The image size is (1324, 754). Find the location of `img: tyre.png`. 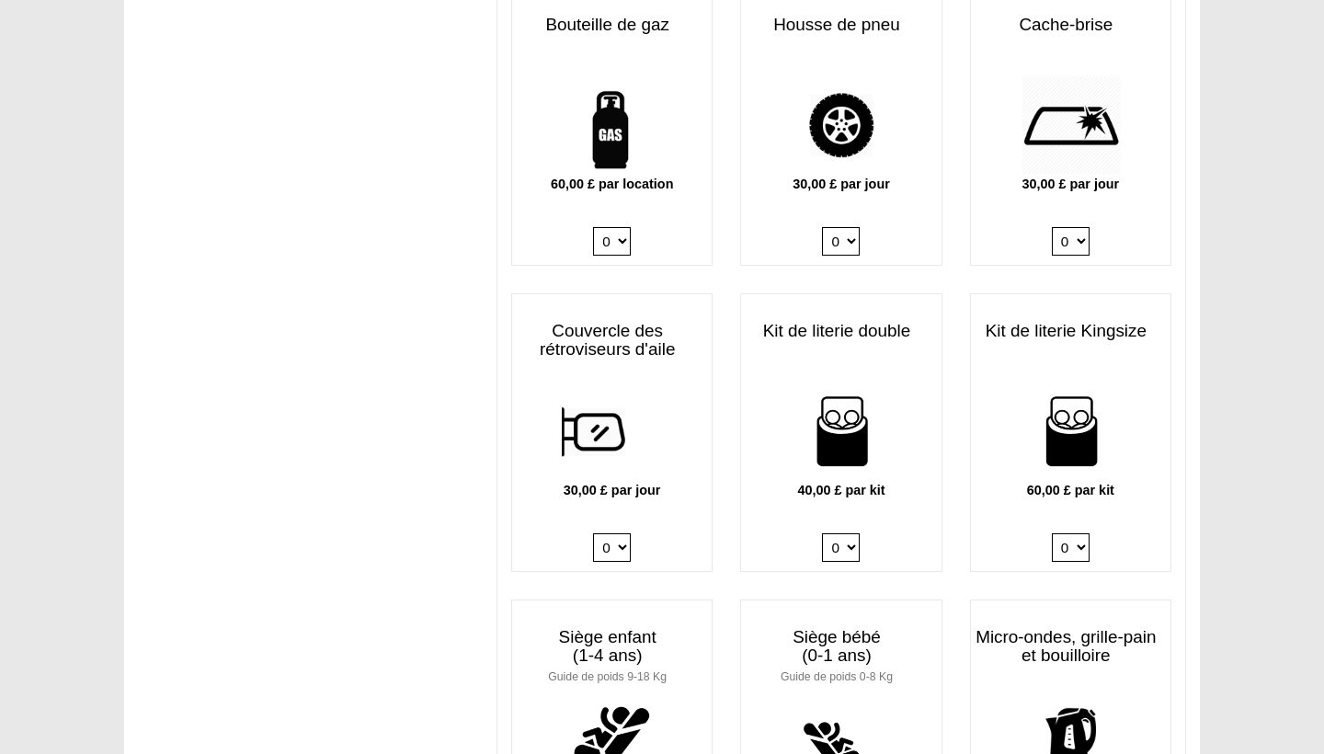

img: tyre.png is located at coordinates (842, 125).